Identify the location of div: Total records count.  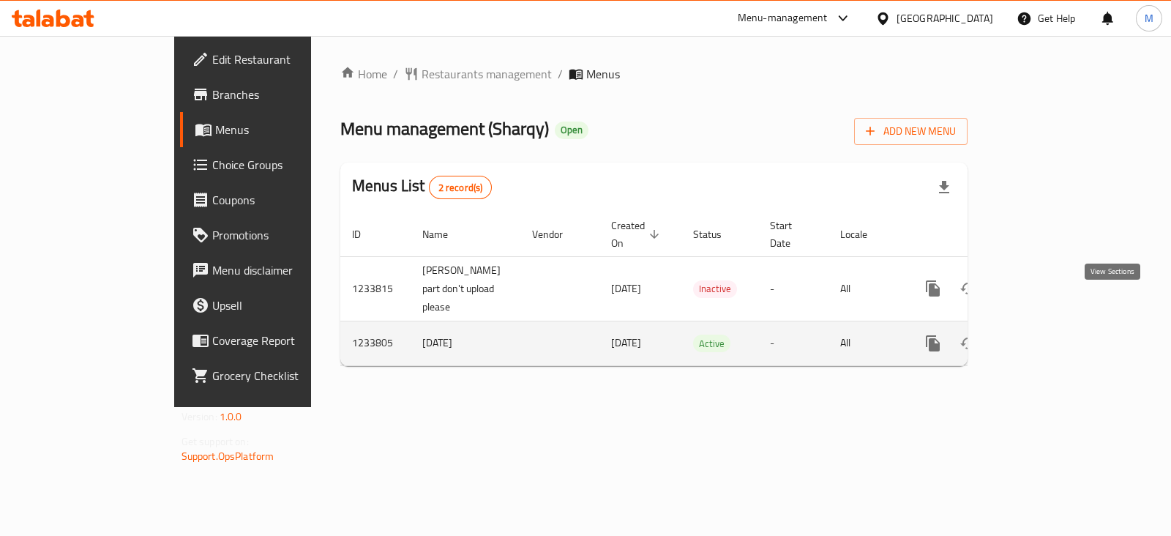
(461, 187).